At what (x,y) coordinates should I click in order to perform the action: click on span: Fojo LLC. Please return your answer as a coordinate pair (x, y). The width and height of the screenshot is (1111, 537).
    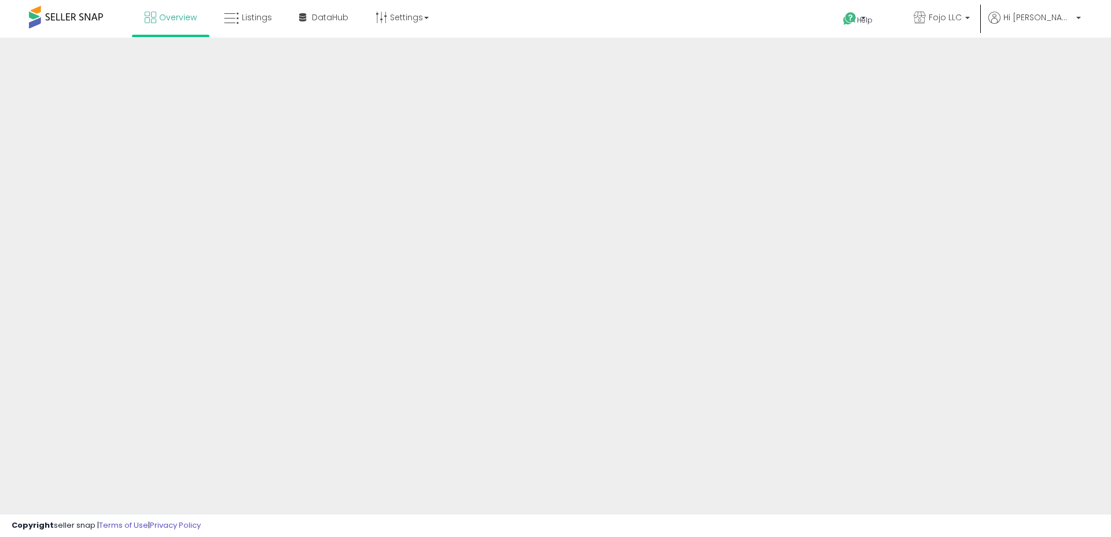
    Looking at the image, I should click on (945, 17).